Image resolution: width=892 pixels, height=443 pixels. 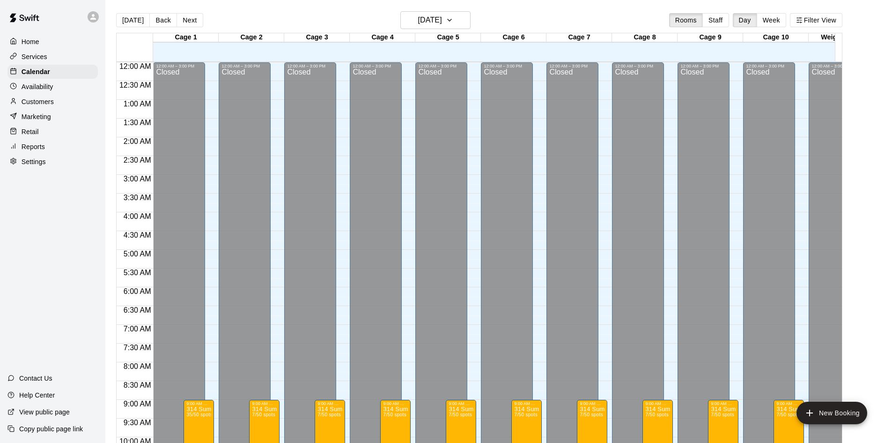 What do you see at coordinates (137, 422) in the screenshot?
I see `span: 9:30 AM` at bounding box center [137, 422].